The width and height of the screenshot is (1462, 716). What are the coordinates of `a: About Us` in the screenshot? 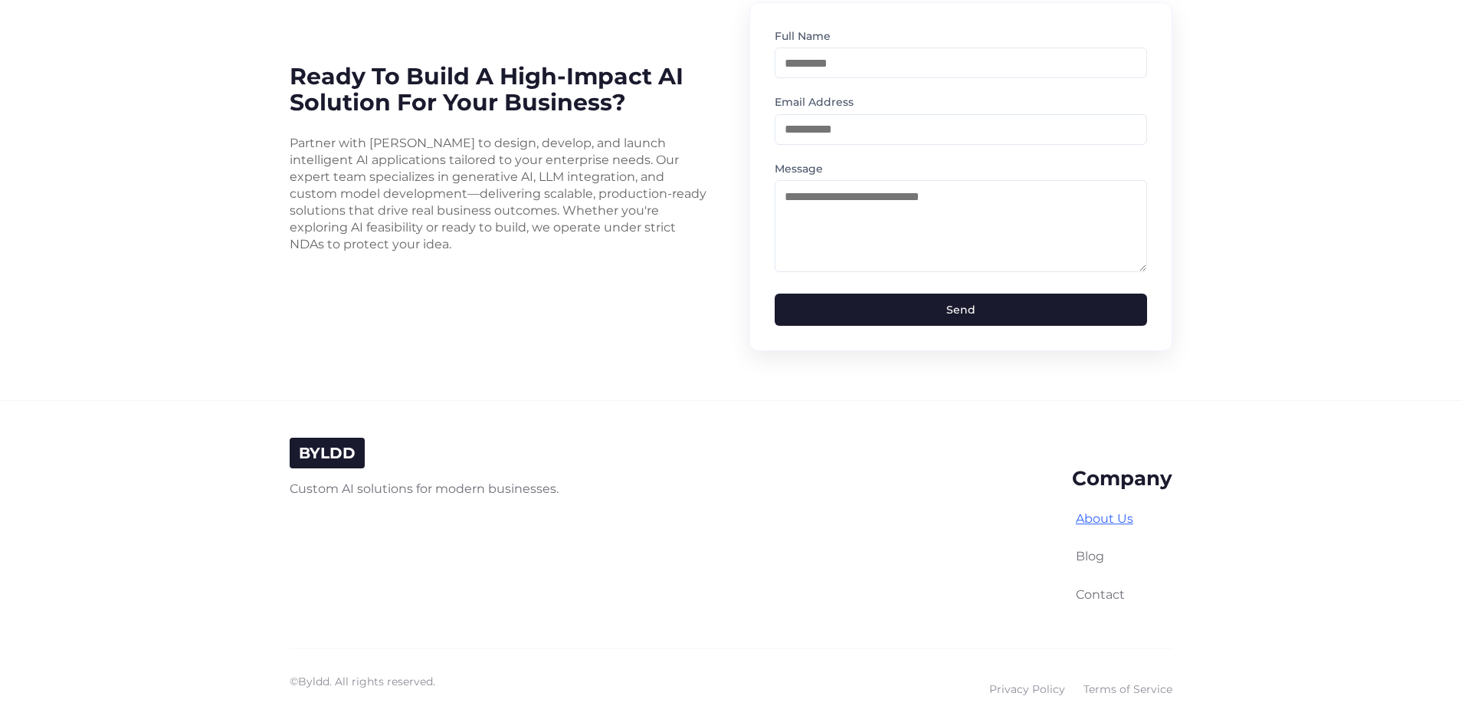 It's located at (1104, 518).